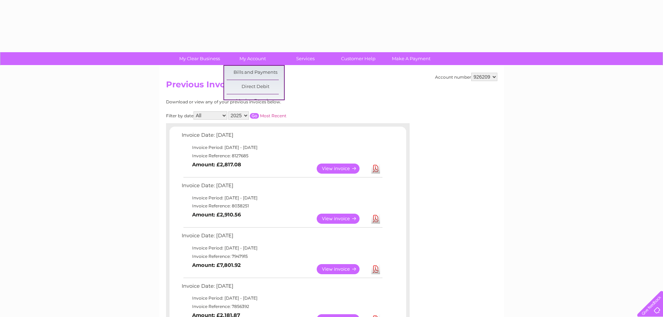 Image resolution: width=663 pixels, height=317 pixels. Describe the element at coordinates (282, 206) in the screenshot. I see `td: Invoice Reference: 8038251` at that location.